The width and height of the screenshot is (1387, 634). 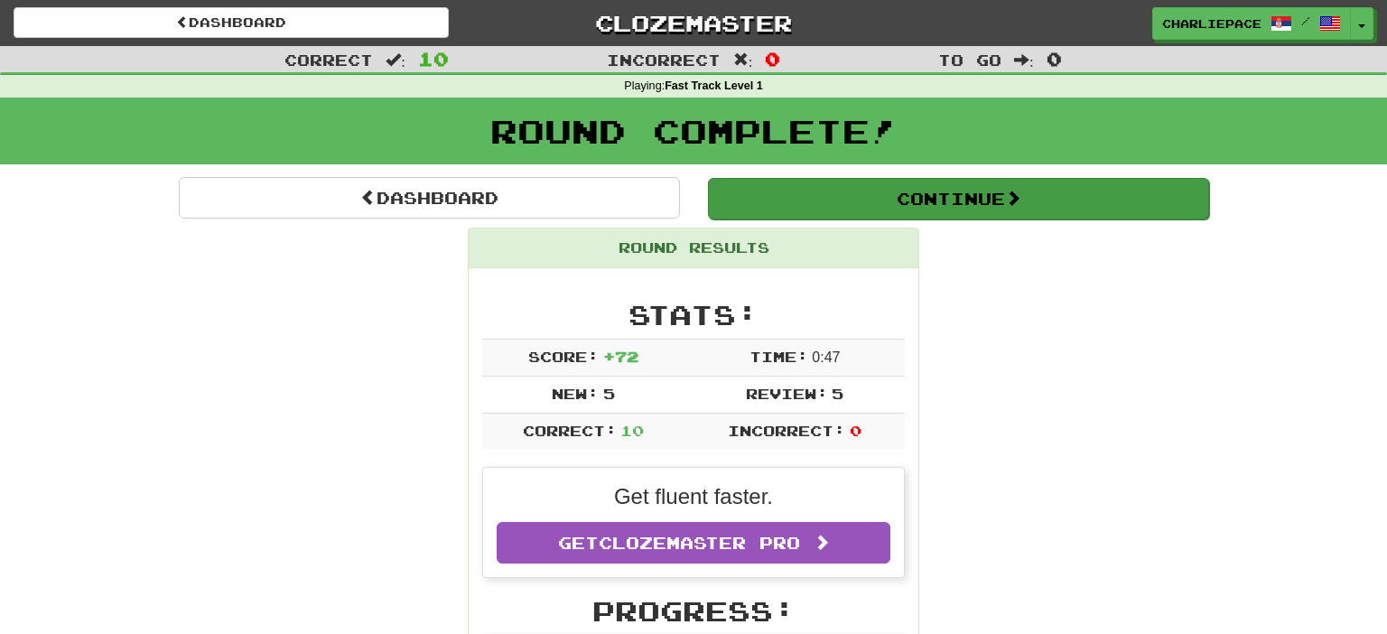 I want to click on a: Clozemaster, so click(x=694, y=23).